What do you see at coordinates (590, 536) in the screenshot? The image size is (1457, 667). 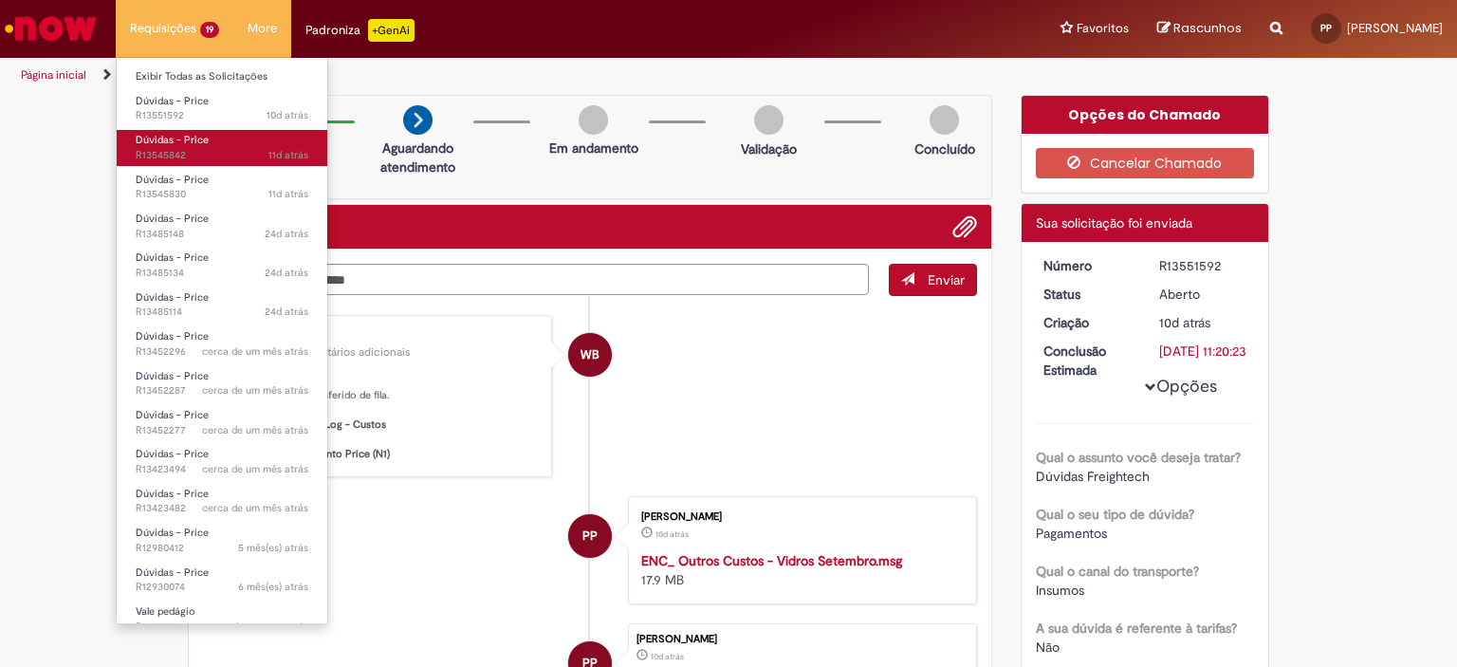 I see `div: Paulo Paulino` at bounding box center [590, 536].